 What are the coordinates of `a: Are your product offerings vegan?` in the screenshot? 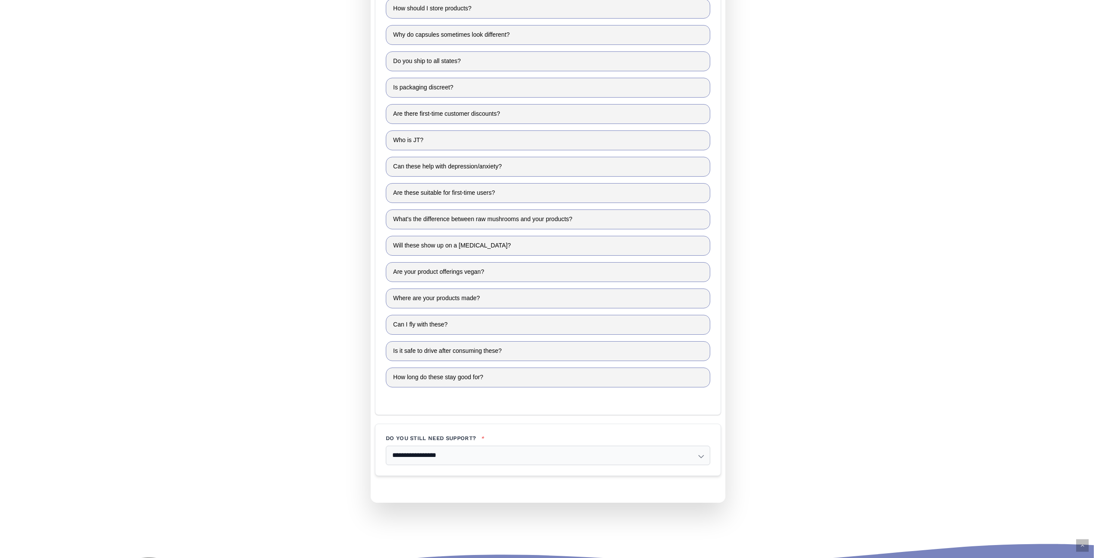 It's located at (548, 272).